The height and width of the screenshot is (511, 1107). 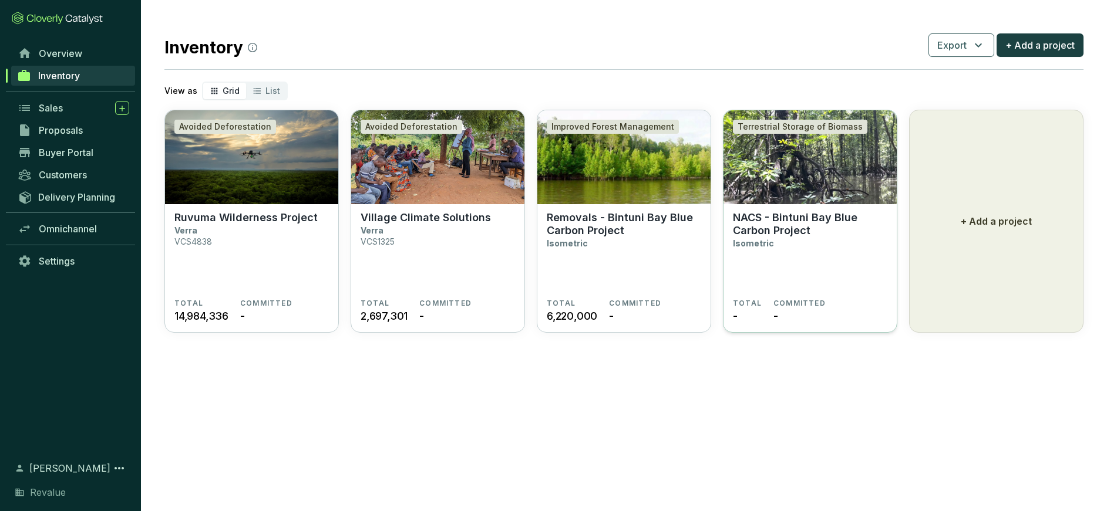 I want to click on p: Ruvuma Wilderness Project, so click(x=246, y=218).